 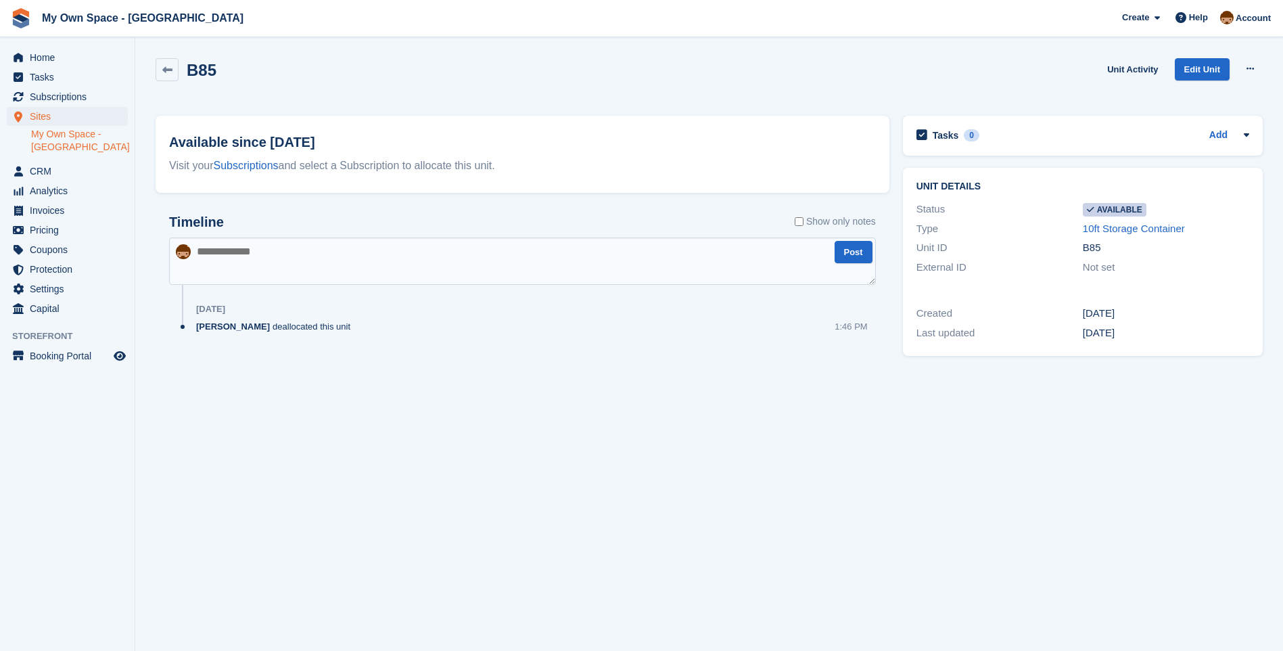 What do you see at coordinates (120, 356) in the screenshot?
I see `a: Preview store` at bounding box center [120, 356].